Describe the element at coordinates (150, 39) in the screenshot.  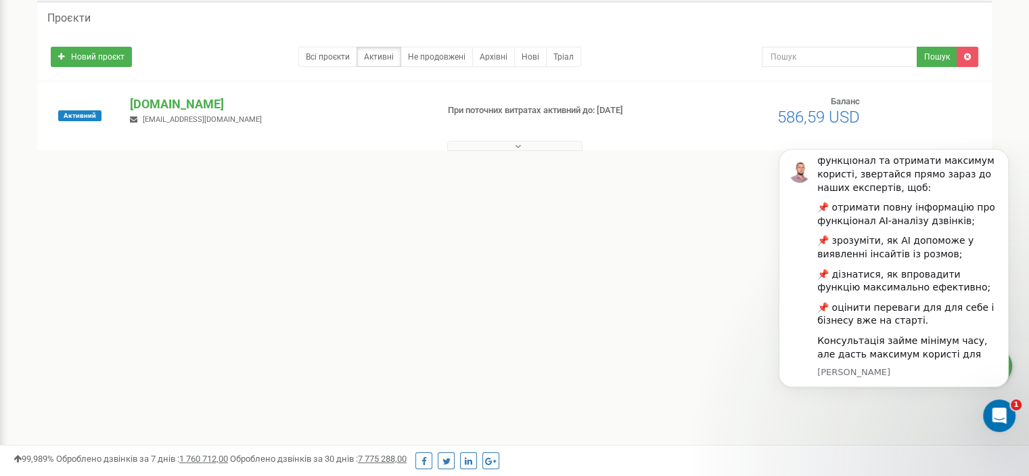
I see `div: Щоб ефективно запровадити AI-функціонал та отримати максимум користі, звертайся прямо зараз до на...` at that location.